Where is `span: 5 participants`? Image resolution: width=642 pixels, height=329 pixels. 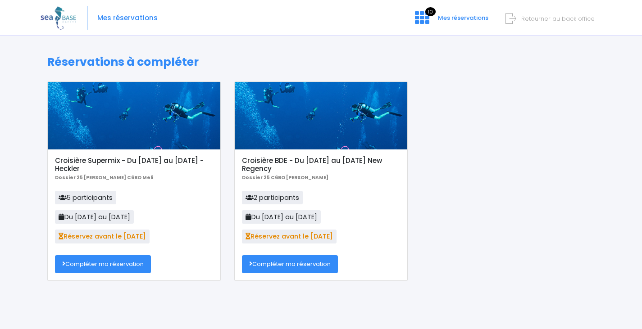
span: 5 participants is located at coordinates (86, 198).